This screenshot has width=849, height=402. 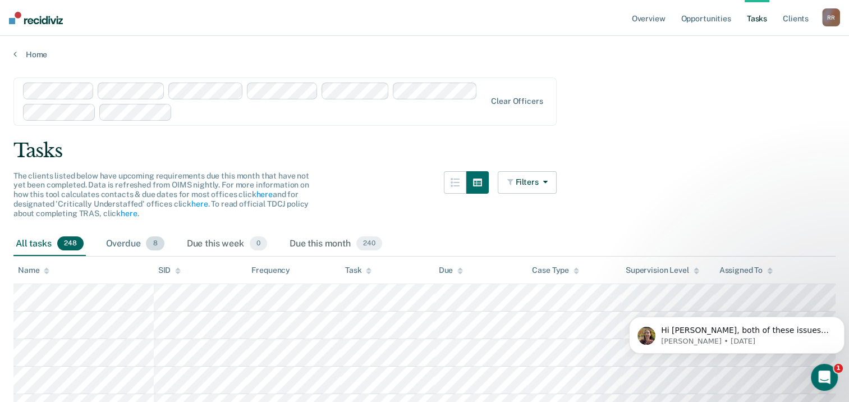 What do you see at coordinates (227, 244) in the screenshot?
I see `div: Due this week0` at bounding box center [227, 244].